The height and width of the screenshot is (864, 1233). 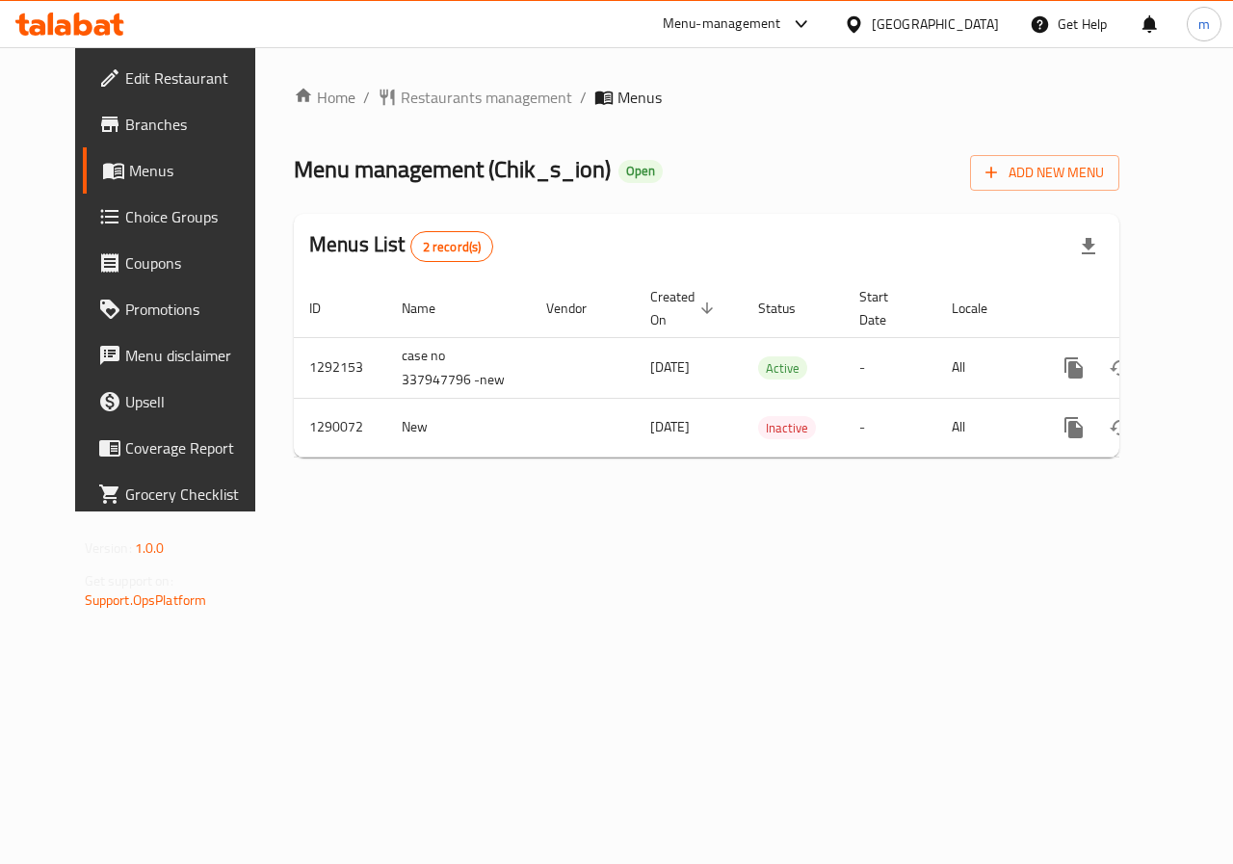 I want to click on a: Edit Restaurant, so click(x=182, y=78).